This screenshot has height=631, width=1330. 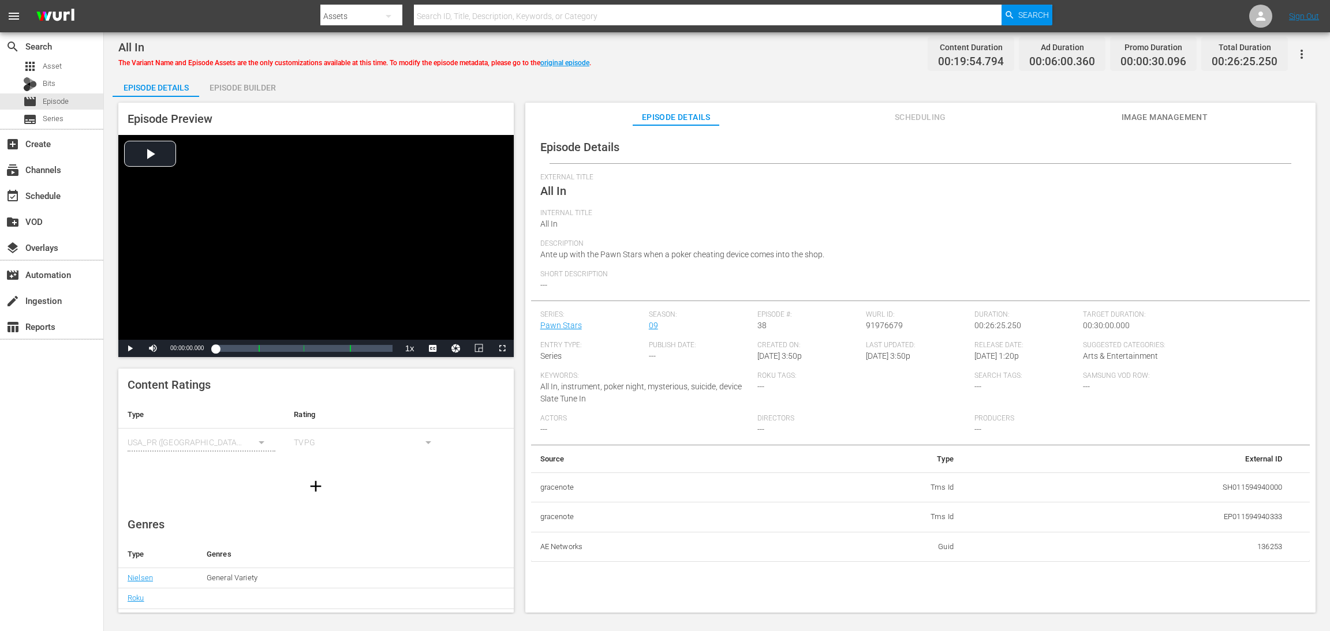 What do you see at coordinates (130, 349) in the screenshot?
I see `button: Play` at bounding box center [130, 349].